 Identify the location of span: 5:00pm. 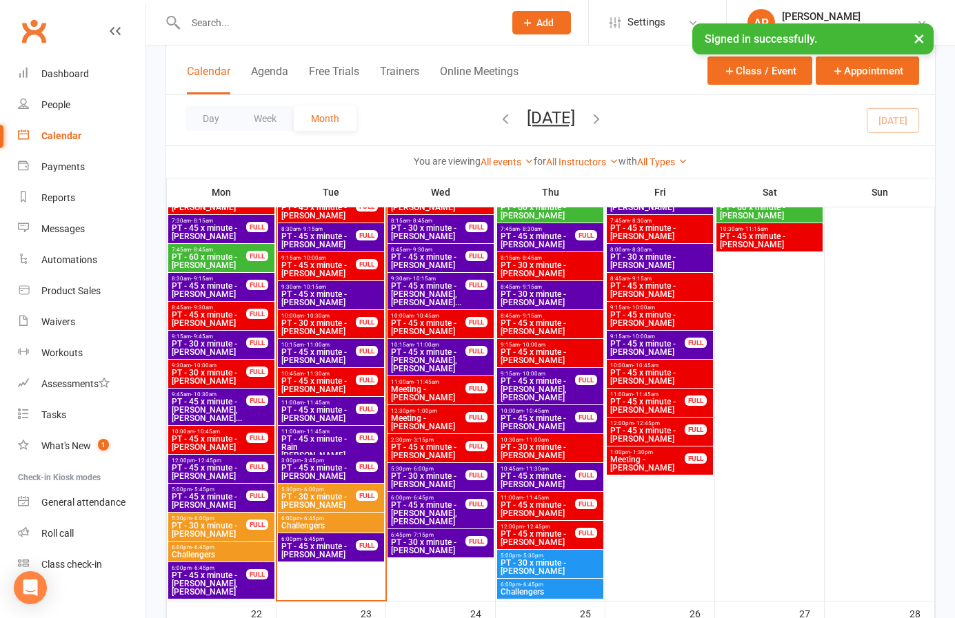
(209, 489).